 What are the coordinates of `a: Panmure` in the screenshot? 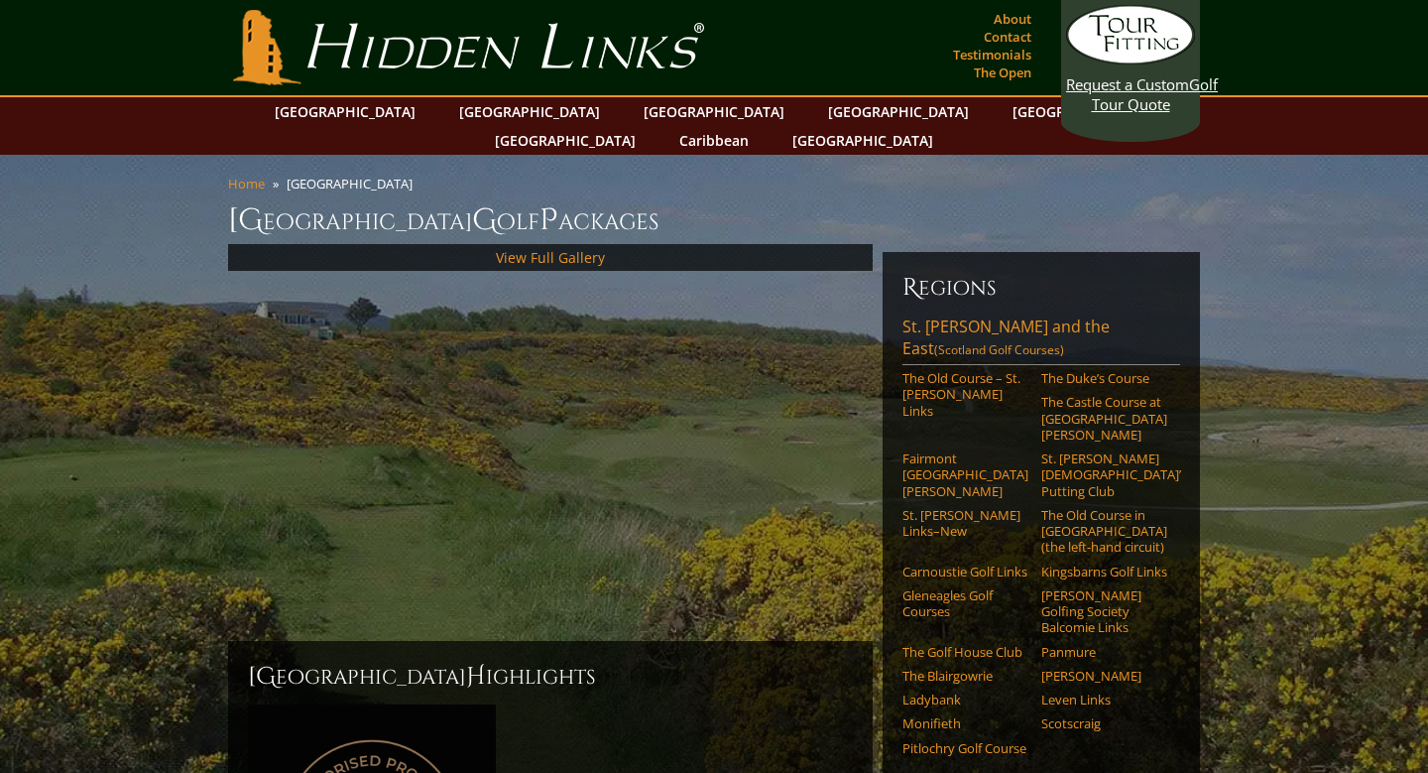 It's located at (1104, 652).